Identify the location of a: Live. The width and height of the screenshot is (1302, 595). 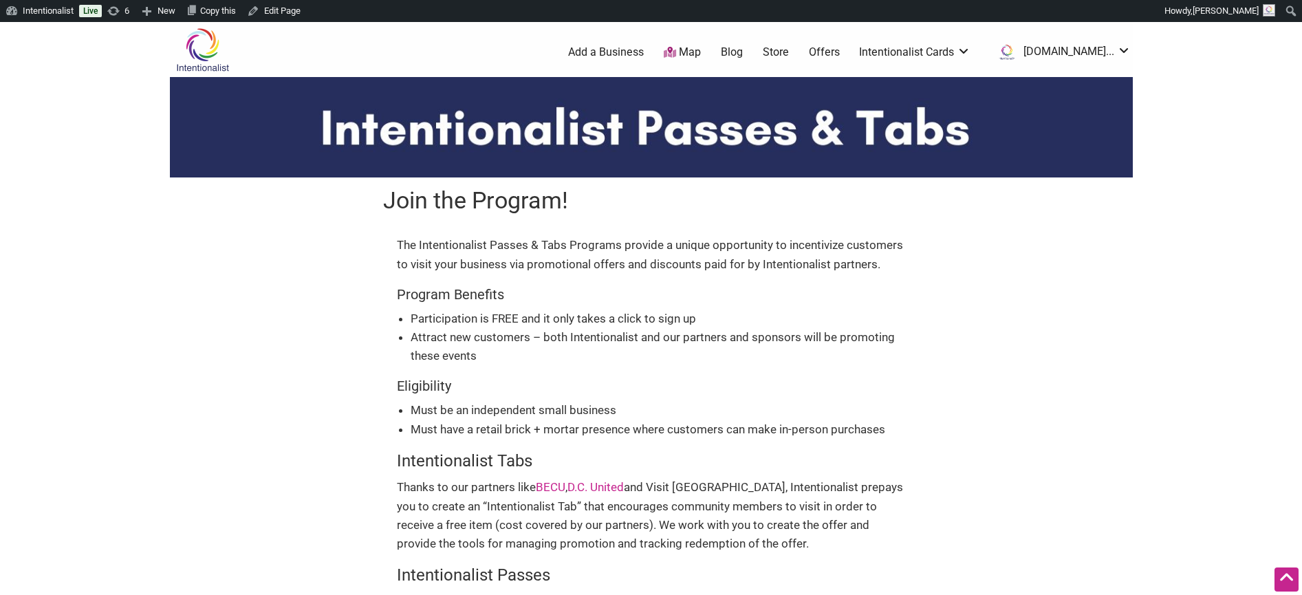
(90, 11).